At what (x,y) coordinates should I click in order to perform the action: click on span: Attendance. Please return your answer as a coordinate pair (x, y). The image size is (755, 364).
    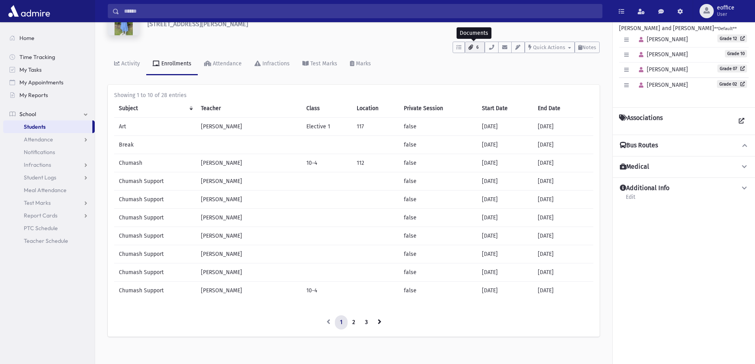
    Looking at the image, I should click on (38, 139).